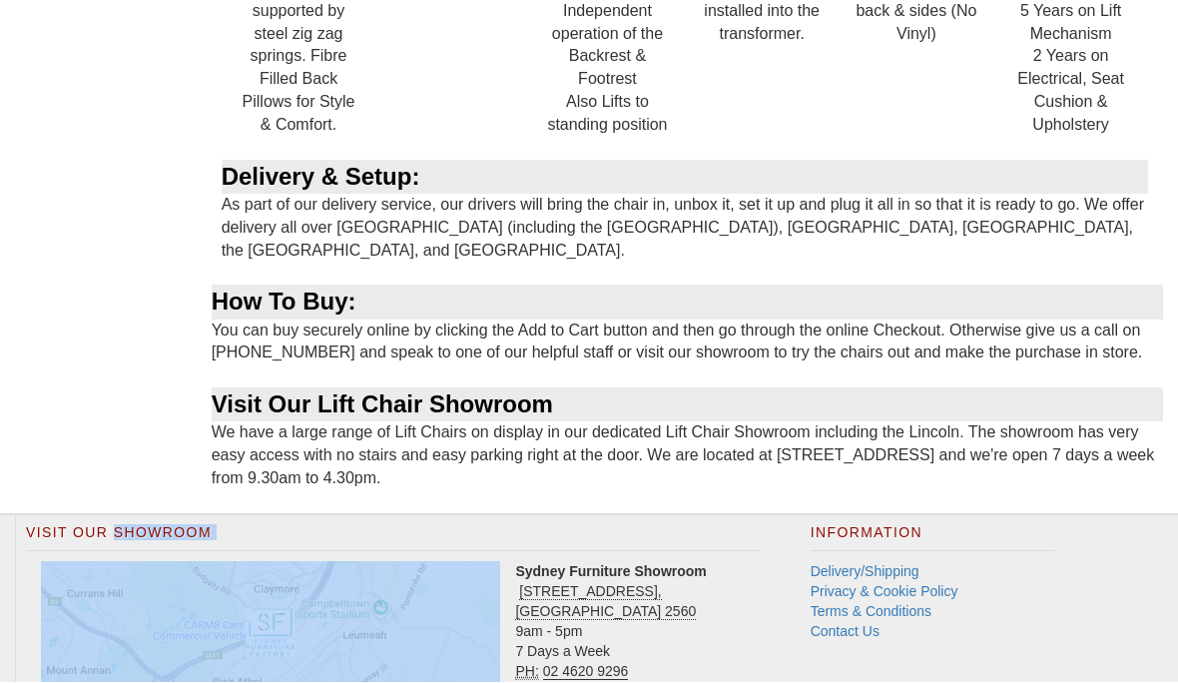 This screenshot has height=683, width=1178. I want to click on h2: Visit Our Showroom, so click(393, 539).